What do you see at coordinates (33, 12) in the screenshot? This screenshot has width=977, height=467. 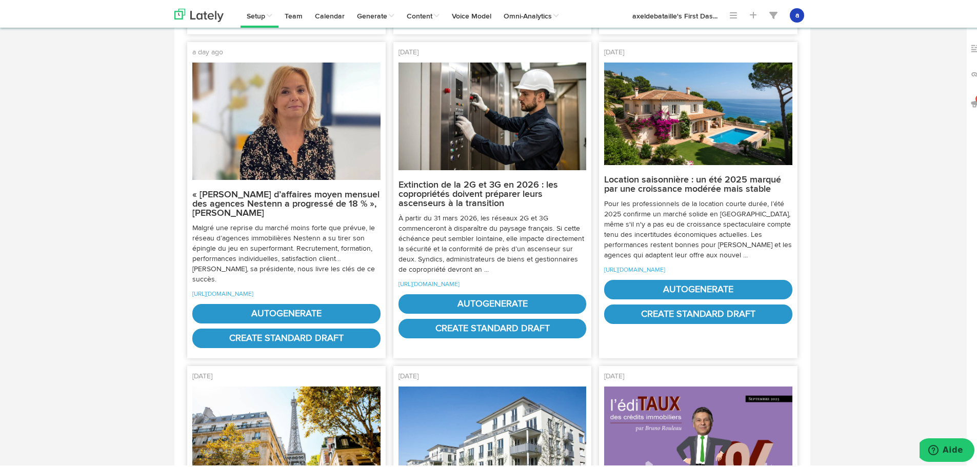 I see `span: Aide` at bounding box center [33, 12].